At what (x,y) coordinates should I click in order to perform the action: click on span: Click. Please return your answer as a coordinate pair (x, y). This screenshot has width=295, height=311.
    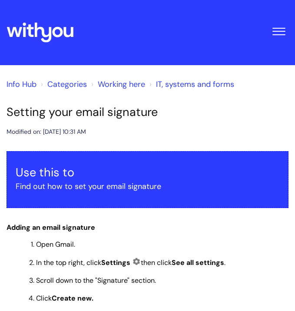
    Looking at the image, I should click on (44, 298).